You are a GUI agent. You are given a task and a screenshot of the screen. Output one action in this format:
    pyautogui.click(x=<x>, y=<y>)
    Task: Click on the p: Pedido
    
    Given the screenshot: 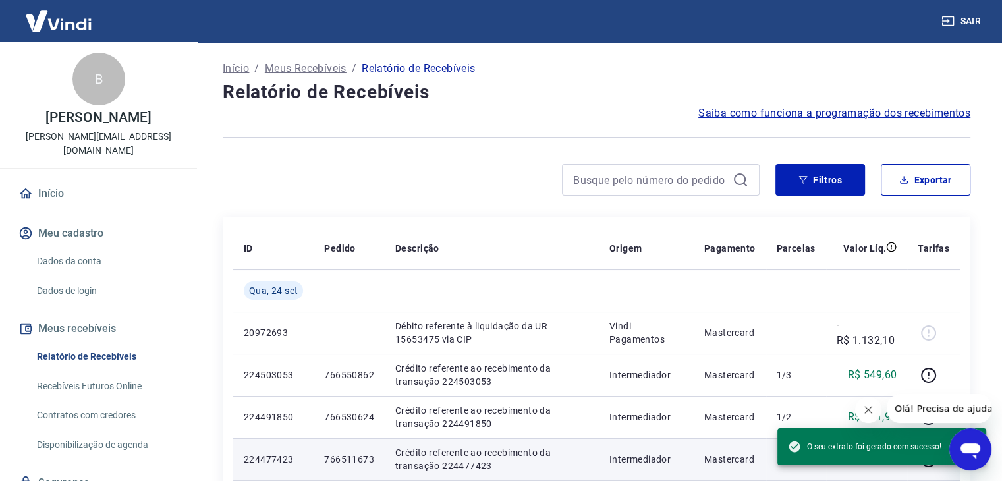 What is the action you would take?
    pyautogui.click(x=339, y=248)
    